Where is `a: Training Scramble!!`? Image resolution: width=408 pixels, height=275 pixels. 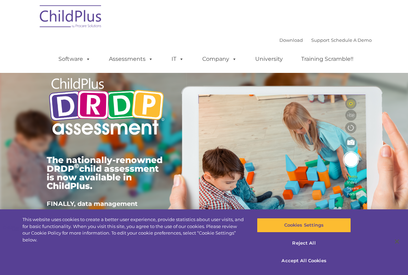 a: Training Scramble!! is located at coordinates (327, 59).